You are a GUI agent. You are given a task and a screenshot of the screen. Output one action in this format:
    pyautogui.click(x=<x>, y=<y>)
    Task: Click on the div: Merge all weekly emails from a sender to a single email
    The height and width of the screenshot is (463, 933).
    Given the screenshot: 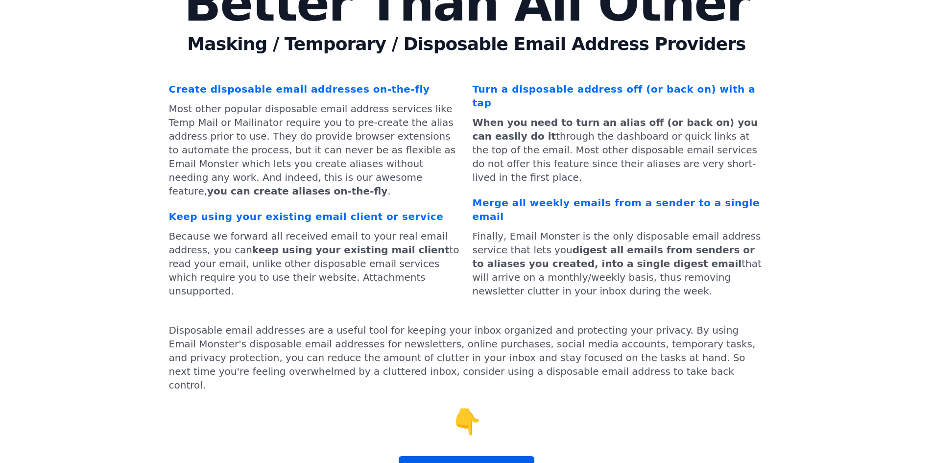 What is the action you would take?
    pyautogui.click(x=619, y=210)
    